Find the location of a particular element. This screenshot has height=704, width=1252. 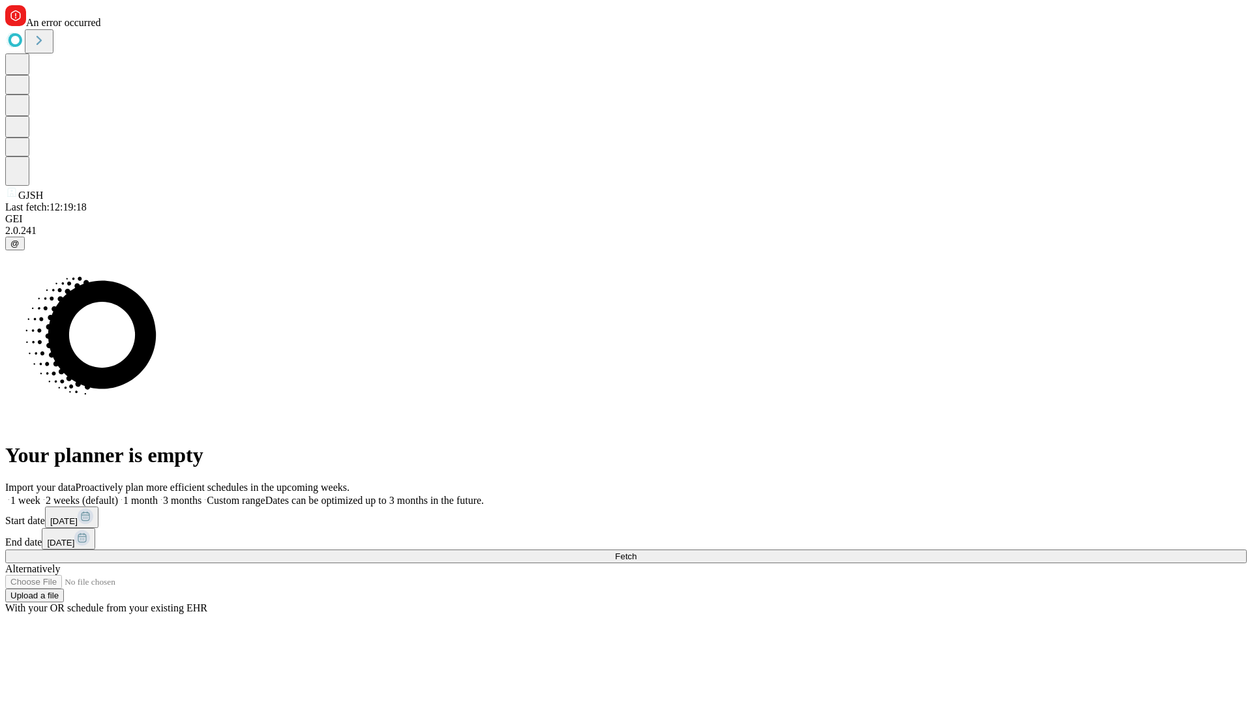

span: Dates can be optimized up to 3 months in the future. is located at coordinates (374, 500).